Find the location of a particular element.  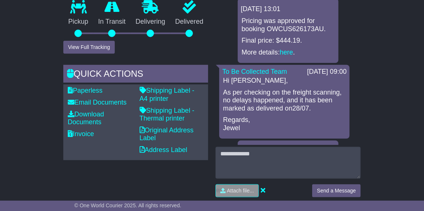

a: Download Documents is located at coordinates (86, 118).